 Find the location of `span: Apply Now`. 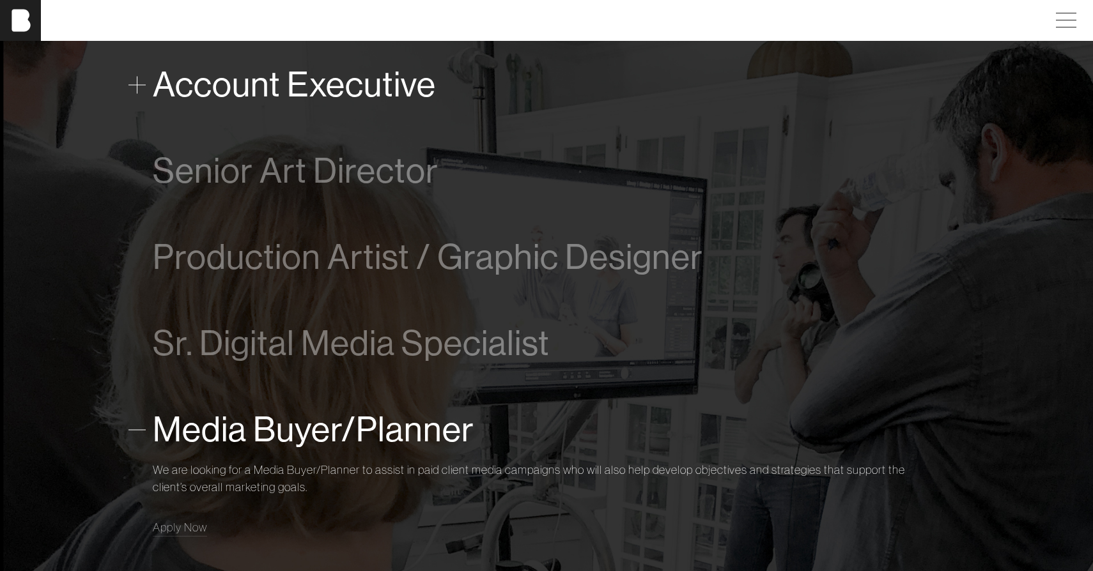

span: Apply Now is located at coordinates (180, 527).